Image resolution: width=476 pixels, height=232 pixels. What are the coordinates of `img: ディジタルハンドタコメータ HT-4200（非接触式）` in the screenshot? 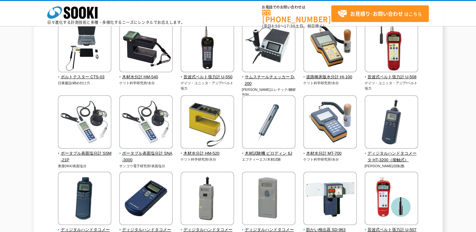 It's located at (146, 199).